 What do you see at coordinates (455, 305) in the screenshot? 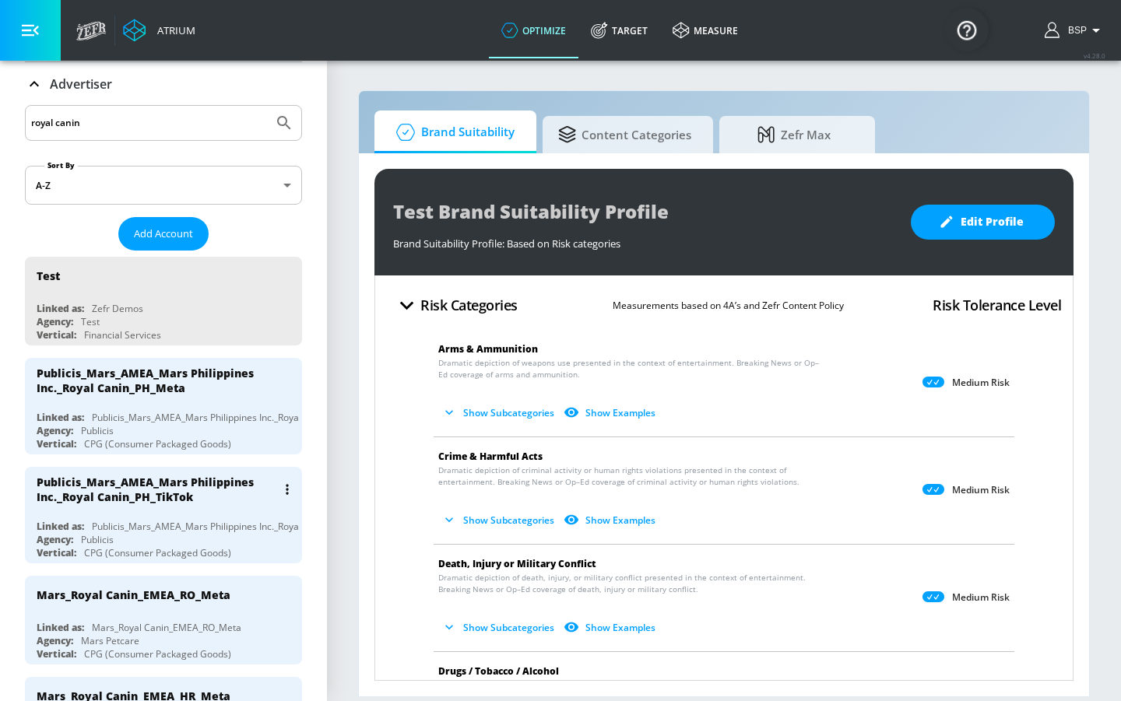
I see `button: Risk Categories` at bounding box center [455, 305].